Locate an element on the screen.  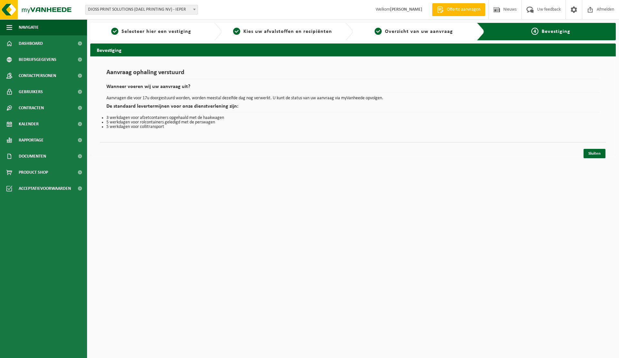
span: Documenten is located at coordinates (32, 156).